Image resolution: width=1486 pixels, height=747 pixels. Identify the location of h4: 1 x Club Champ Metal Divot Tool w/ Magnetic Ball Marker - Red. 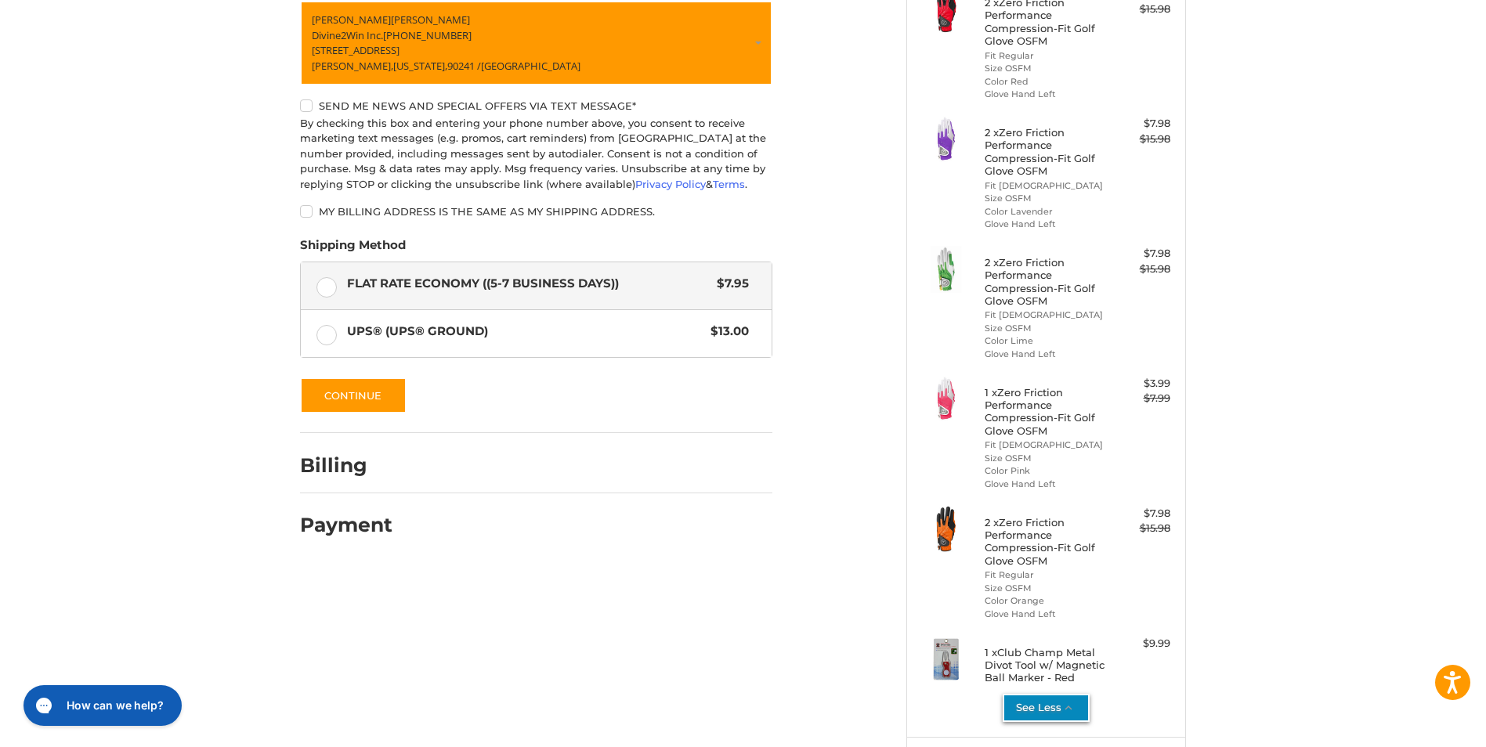
(1044, 665).